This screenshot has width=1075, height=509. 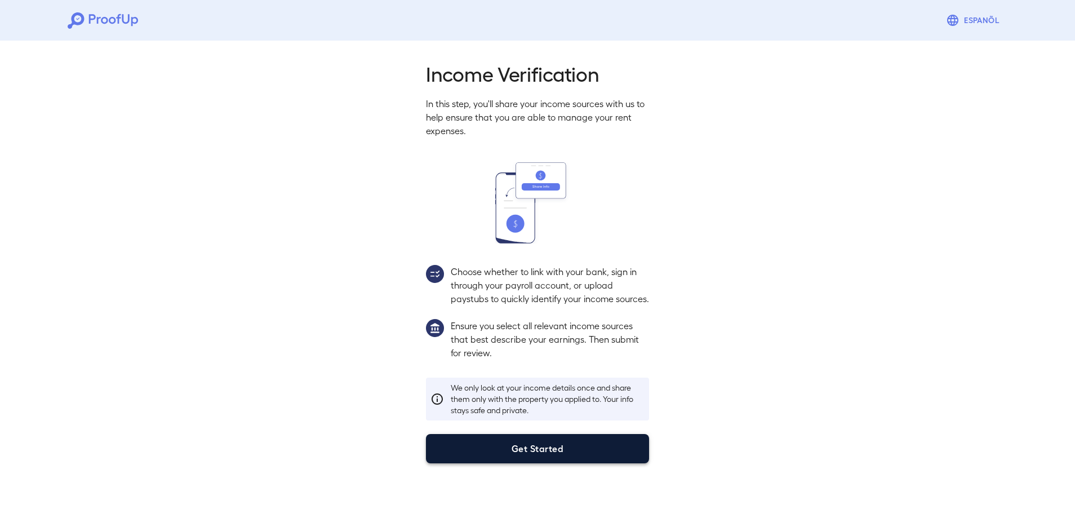 I want to click on p: In this step, you'll share your income sources with us to help ensure that you are able to manage..., so click(x=538, y=117).